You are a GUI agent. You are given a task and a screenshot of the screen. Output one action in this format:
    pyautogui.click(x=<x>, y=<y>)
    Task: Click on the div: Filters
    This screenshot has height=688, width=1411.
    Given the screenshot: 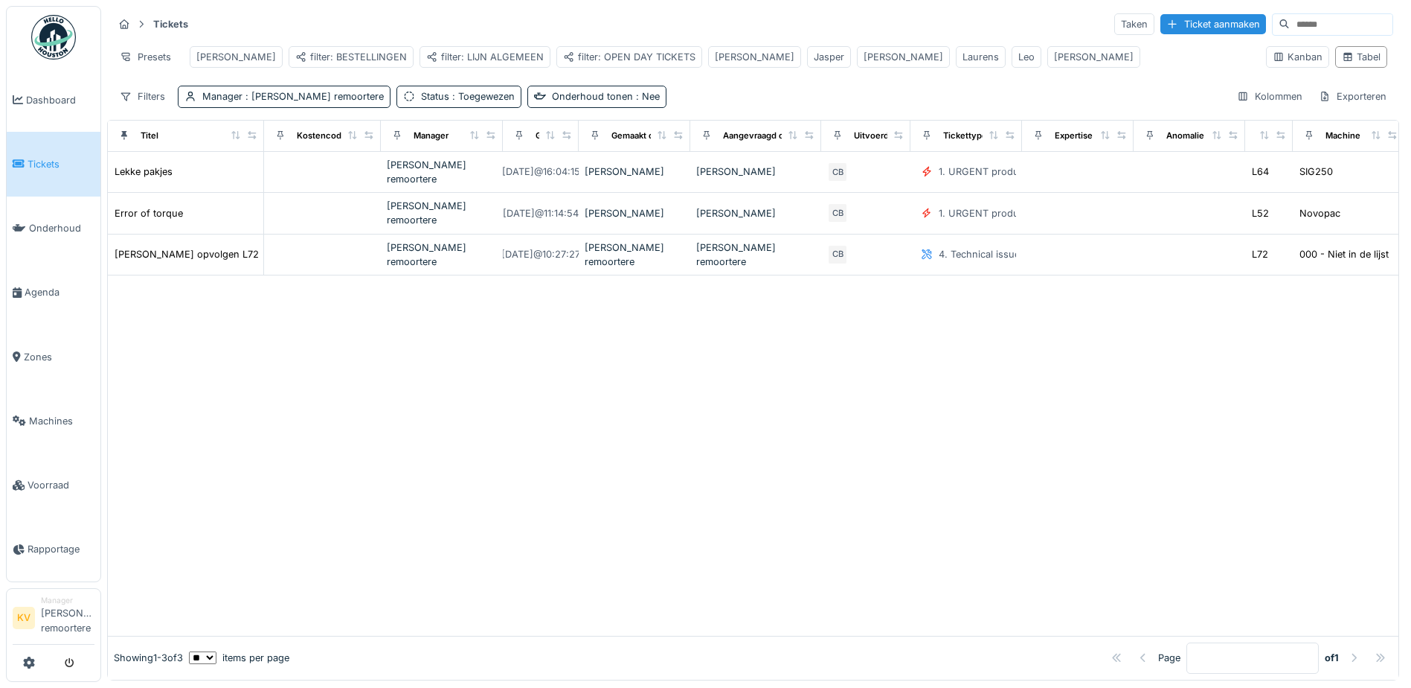 What is the action you would take?
    pyautogui.click(x=142, y=96)
    